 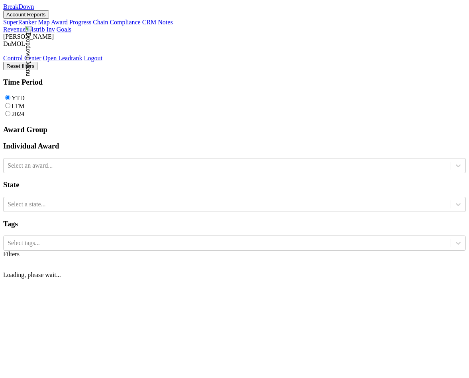 What do you see at coordinates (235, 224) in the screenshot?
I see `h3: Tags` at bounding box center [235, 224].